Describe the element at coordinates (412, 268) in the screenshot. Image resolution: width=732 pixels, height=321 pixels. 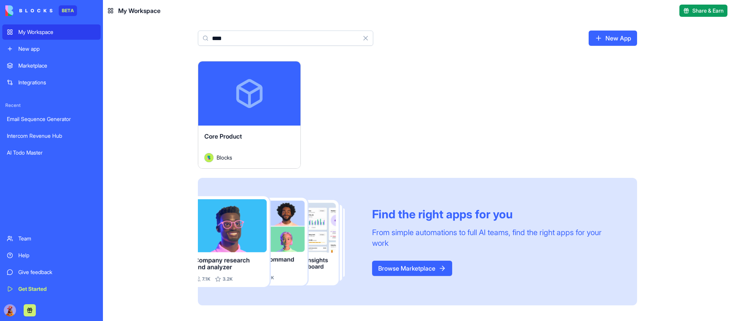
I see `a: Browse Marketplace` at that location.